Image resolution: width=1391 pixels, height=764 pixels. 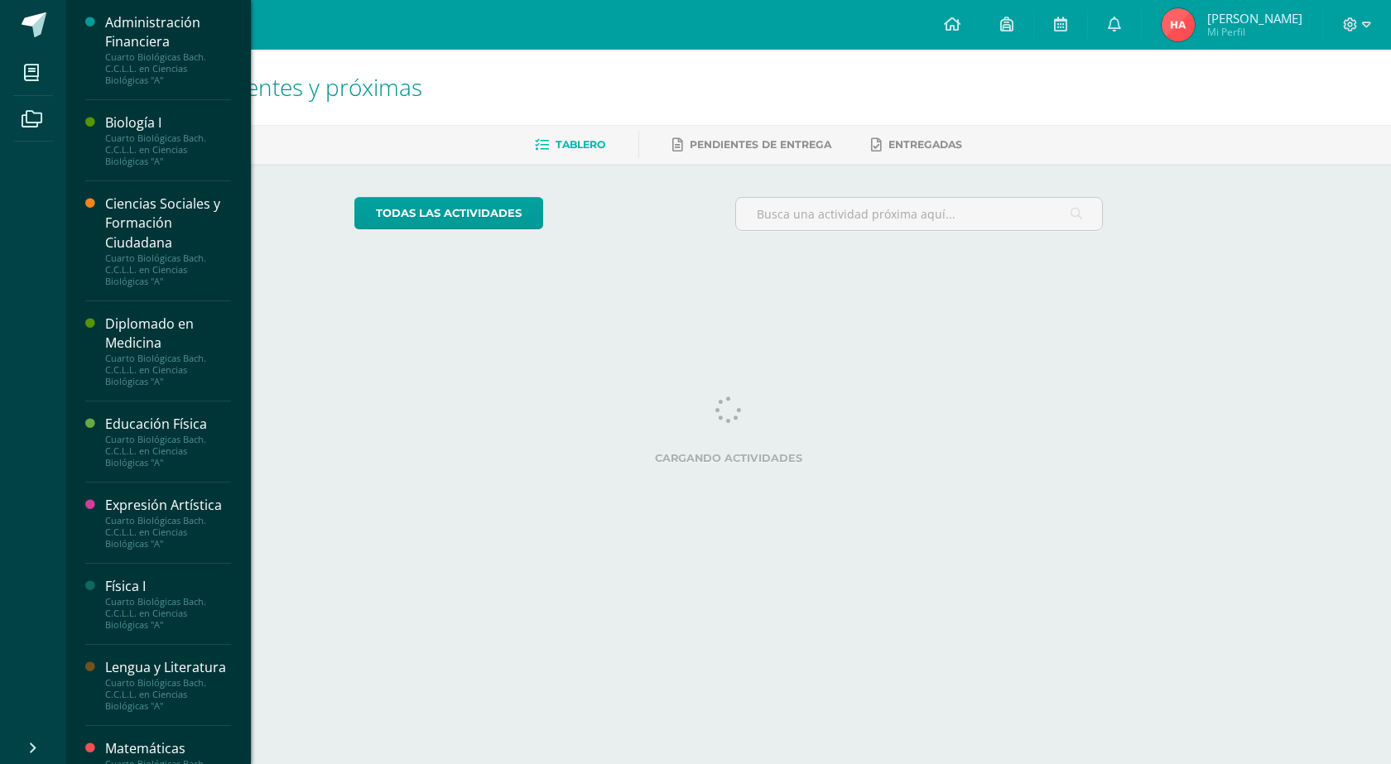 What do you see at coordinates (168, 240) in the screenshot?
I see `a: Ciencias Sociales y Formación CiudadanaCuarto Biológicas Bach. C.C.L.L. en Ciencias Biológicas "A"` at bounding box center [168, 240].